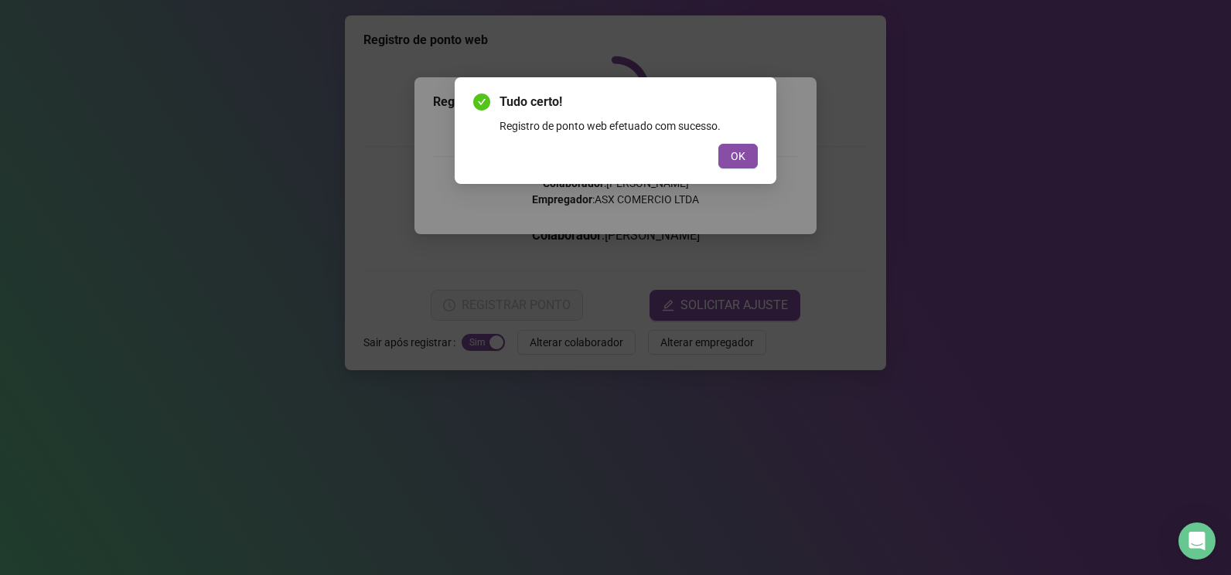 This screenshot has width=1231, height=575. I want to click on button: OK, so click(738, 156).